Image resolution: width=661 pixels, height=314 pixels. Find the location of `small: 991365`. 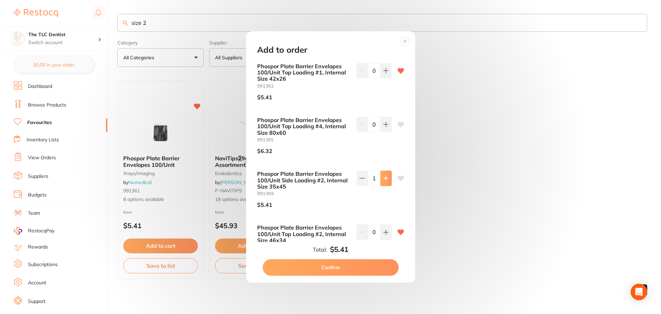

small: 991365 is located at coordinates (304, 140).